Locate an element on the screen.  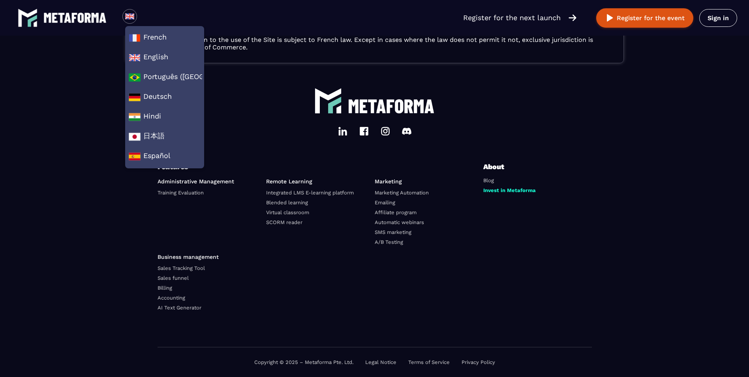
a: Automatic webinars is located at coordinates (399, 222).